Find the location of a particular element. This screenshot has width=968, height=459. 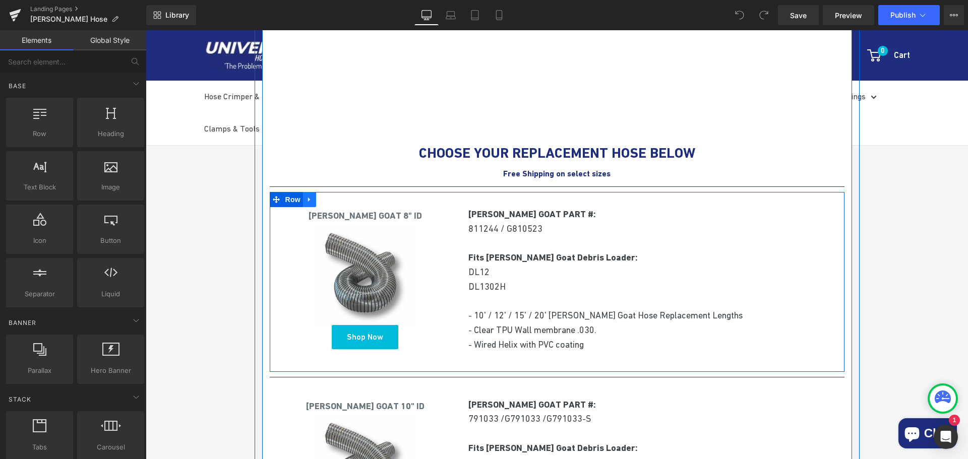

span: - Clear TPU Wall membrane .030. is located at coordinates (387, 300).